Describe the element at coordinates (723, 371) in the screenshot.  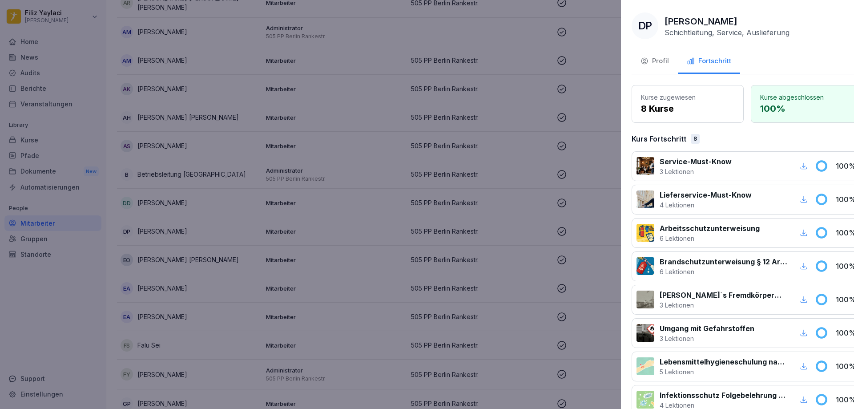
I see `p: 5 Lektionen` at that location.